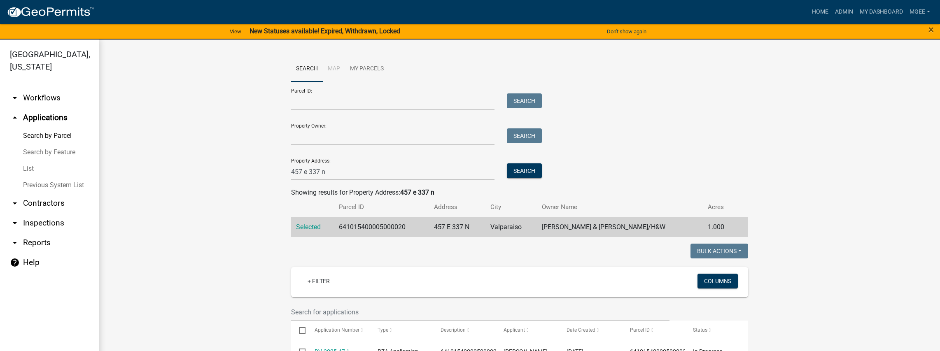  I want to click on button: Close, so click(931, 30).